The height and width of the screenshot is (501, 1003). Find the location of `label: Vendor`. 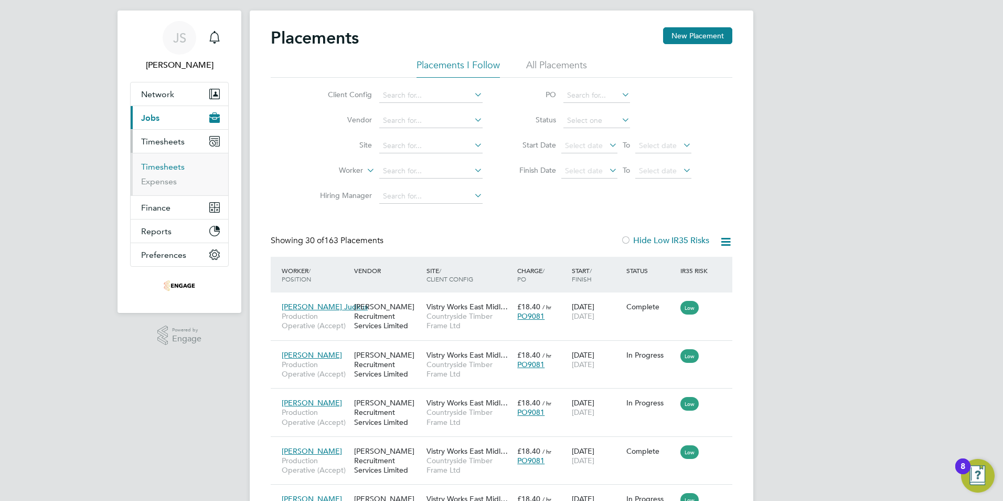

label: Vendor is located at coordinates (342, 120).